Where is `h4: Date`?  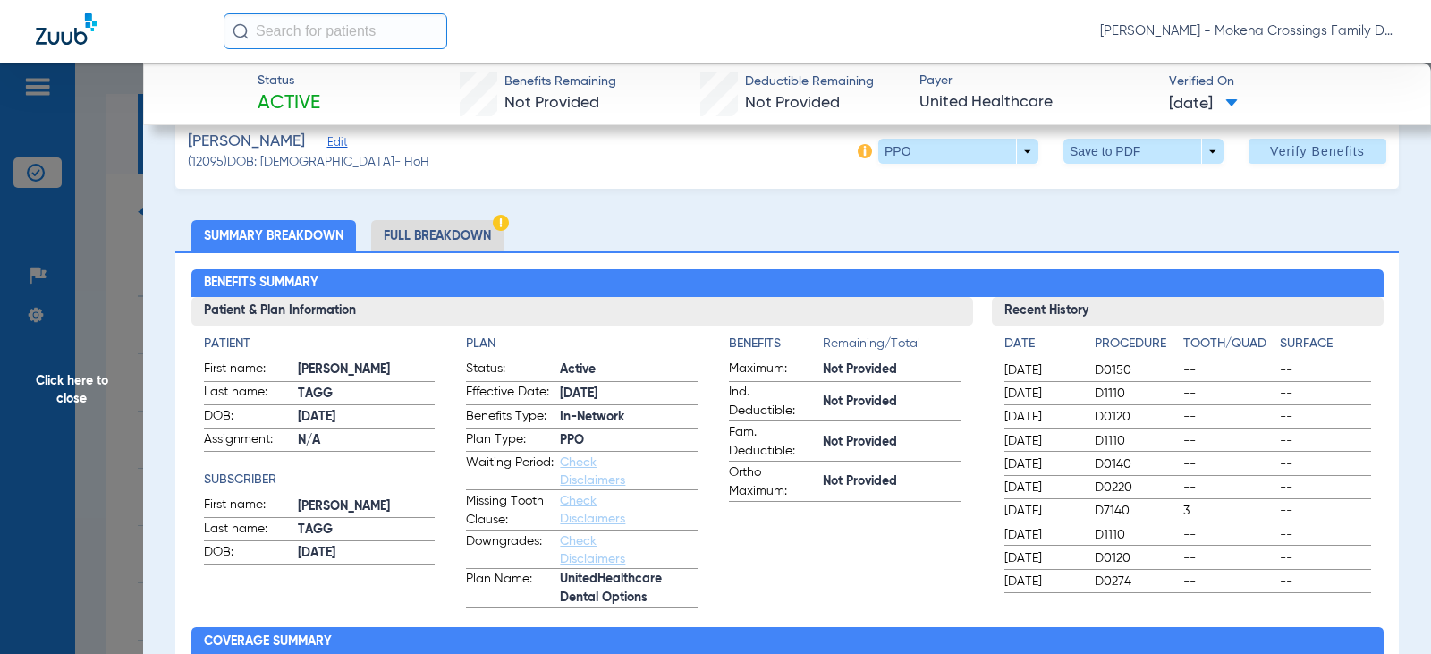 h4: Date is located at coordinates (1042, 343).